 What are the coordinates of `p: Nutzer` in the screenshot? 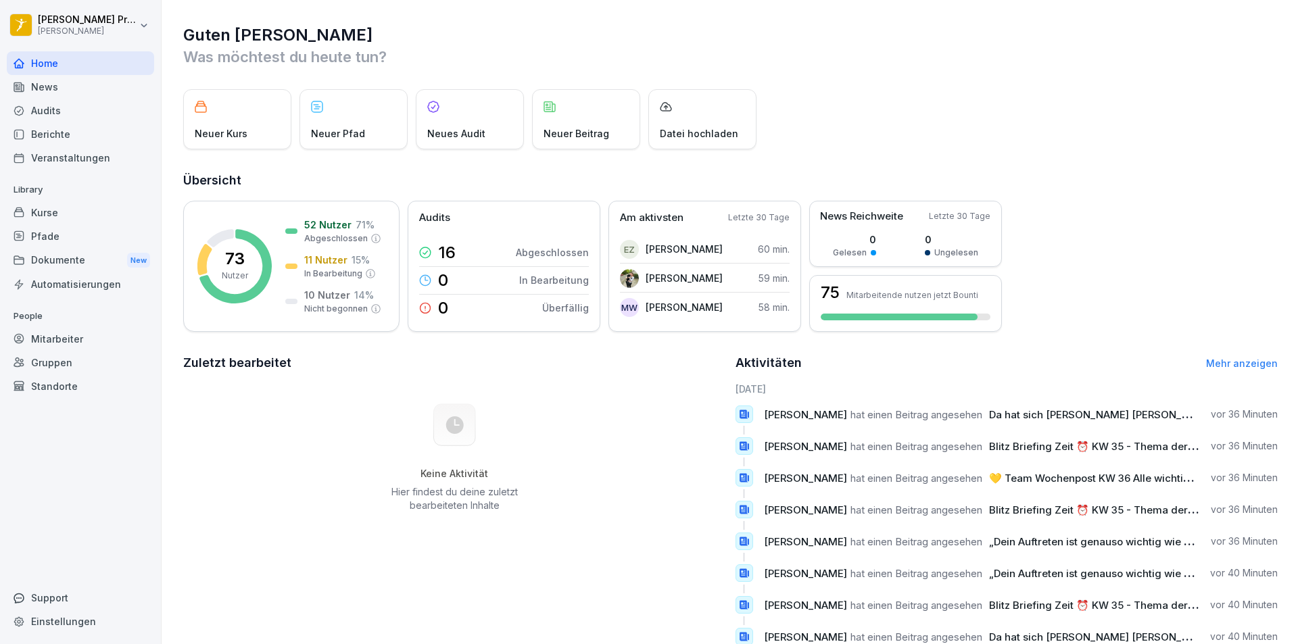 It's located at (235, 276).